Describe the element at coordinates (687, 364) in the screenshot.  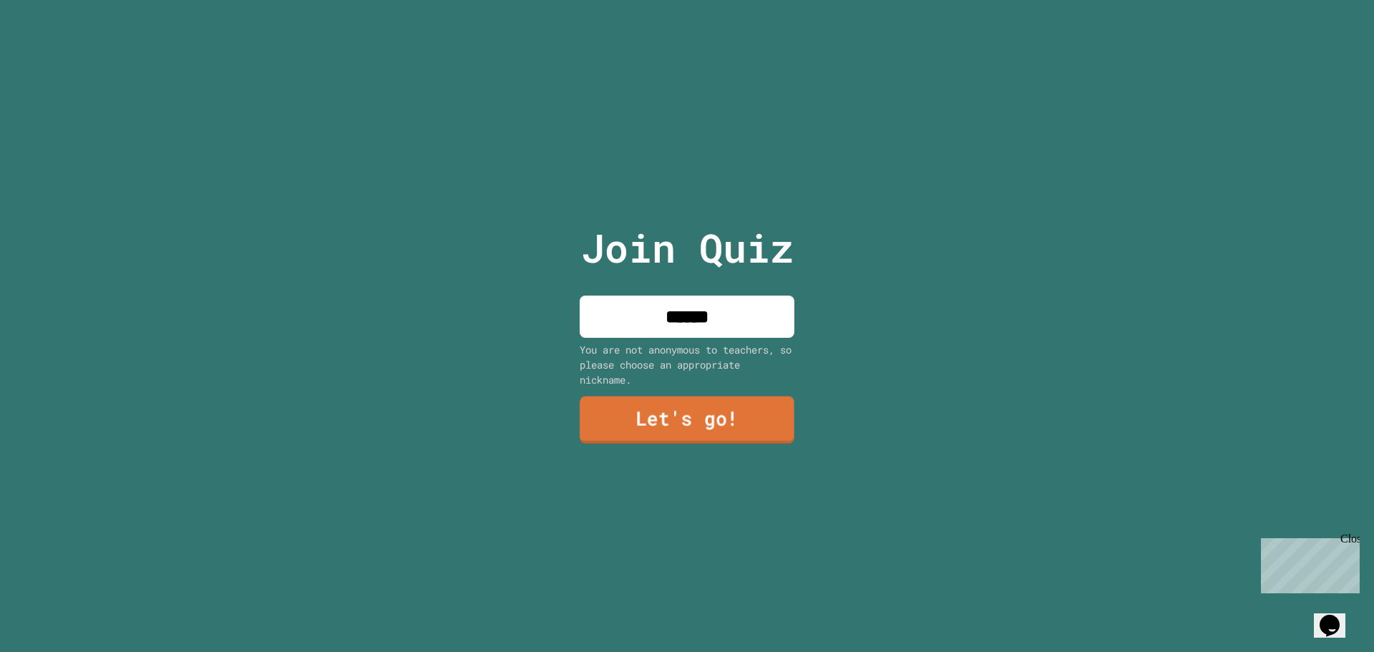
I see `div: You are not anonymous to teachers, so please choose an appropriate nickname.` at that location.